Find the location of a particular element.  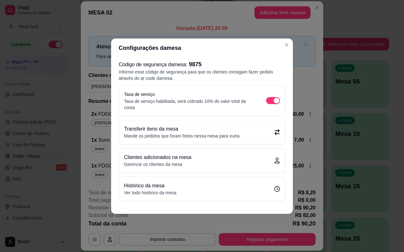

p: Histórico da mesa is located at coordinates (150, 186).